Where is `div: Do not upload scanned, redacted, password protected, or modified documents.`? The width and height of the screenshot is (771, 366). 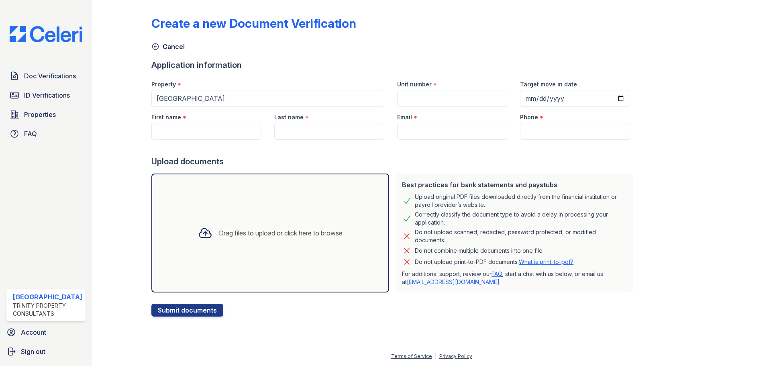 div: Do not upload scanned, redacted, password protected, or modified documents. is located at coordinates (521, 236).